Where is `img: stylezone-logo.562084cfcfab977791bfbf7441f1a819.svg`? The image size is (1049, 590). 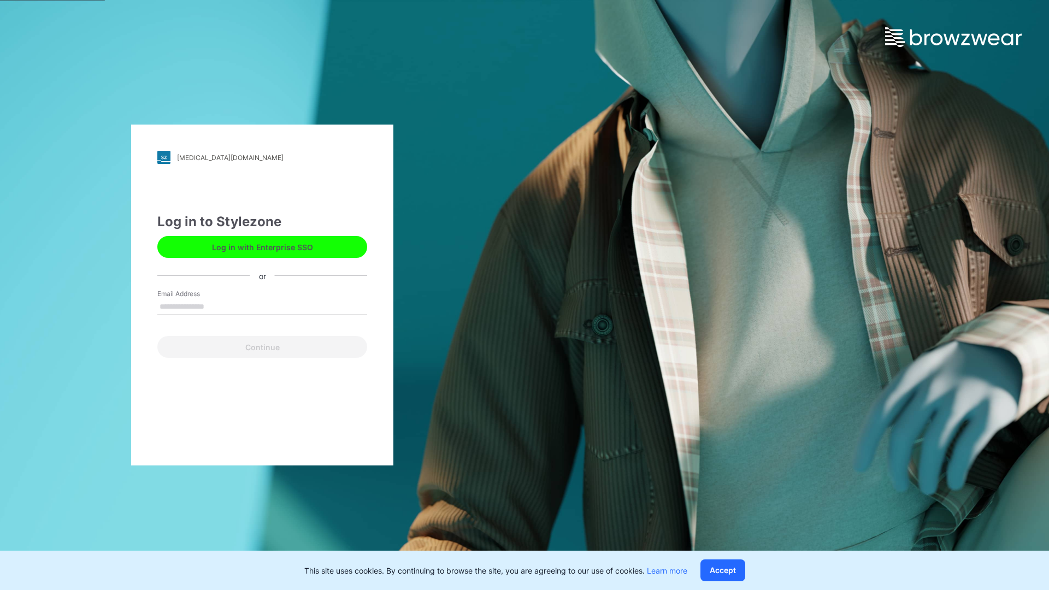 img: stylezone-logo.562084cfcfab977791bfbf7441f1a819.svg is located at coordinates (164, 157).